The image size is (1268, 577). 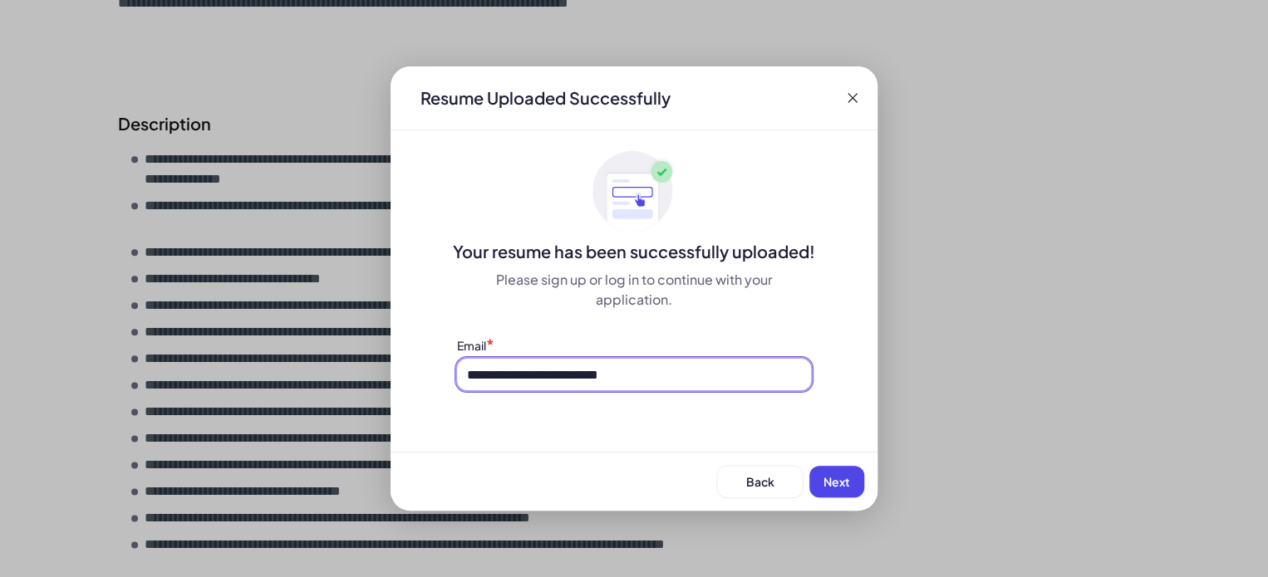 What do you see at coordinates (471, 346) in the screenshot?
I see `label: Email` at bounding box center [471, 346].